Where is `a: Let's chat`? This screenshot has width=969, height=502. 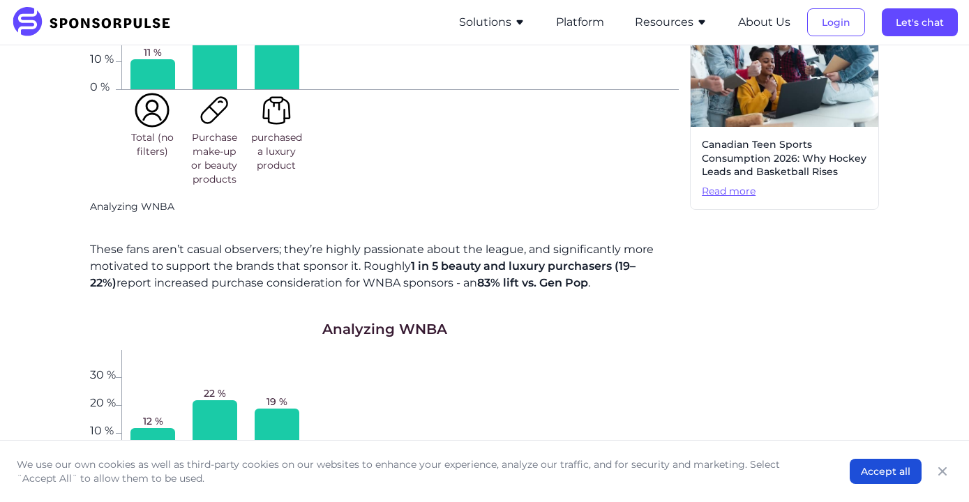
a: Let's chat is located at coordinates (919, 22).